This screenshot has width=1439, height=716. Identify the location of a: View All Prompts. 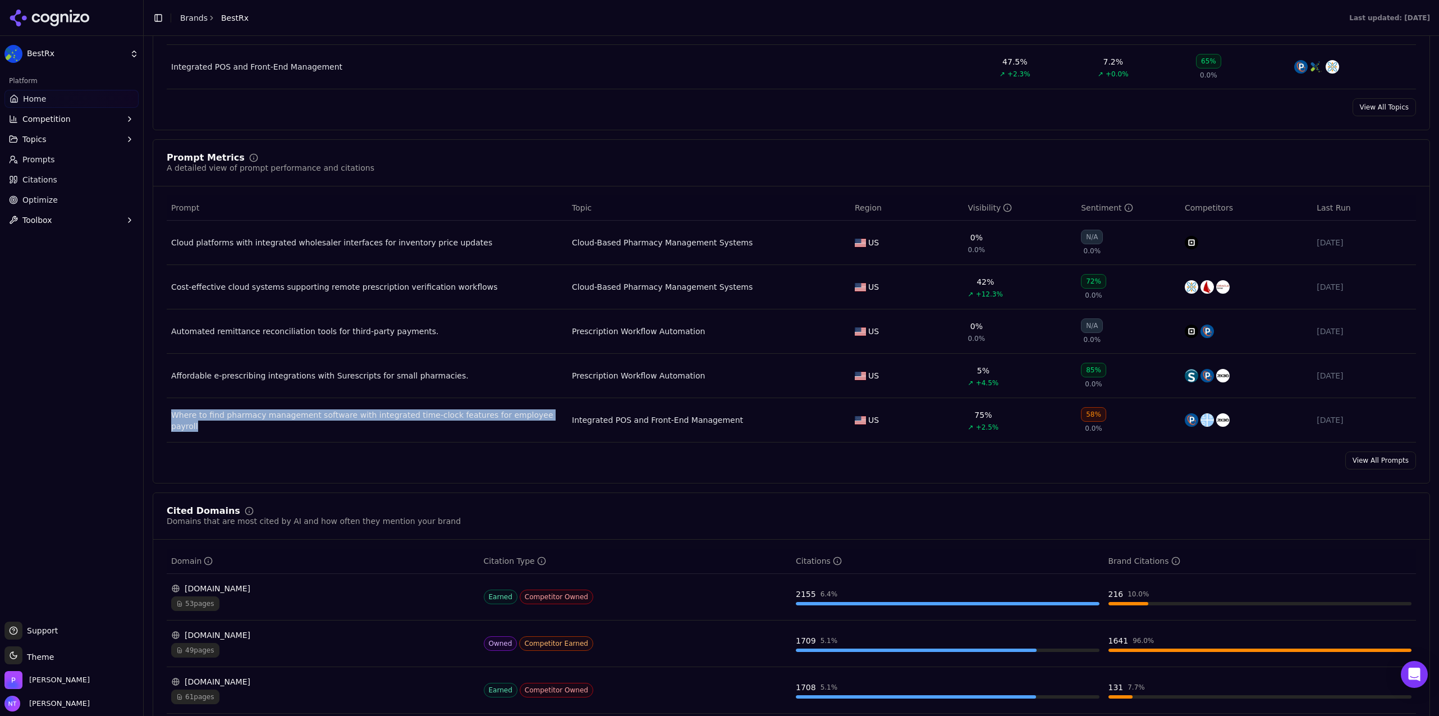
(1381, 460).